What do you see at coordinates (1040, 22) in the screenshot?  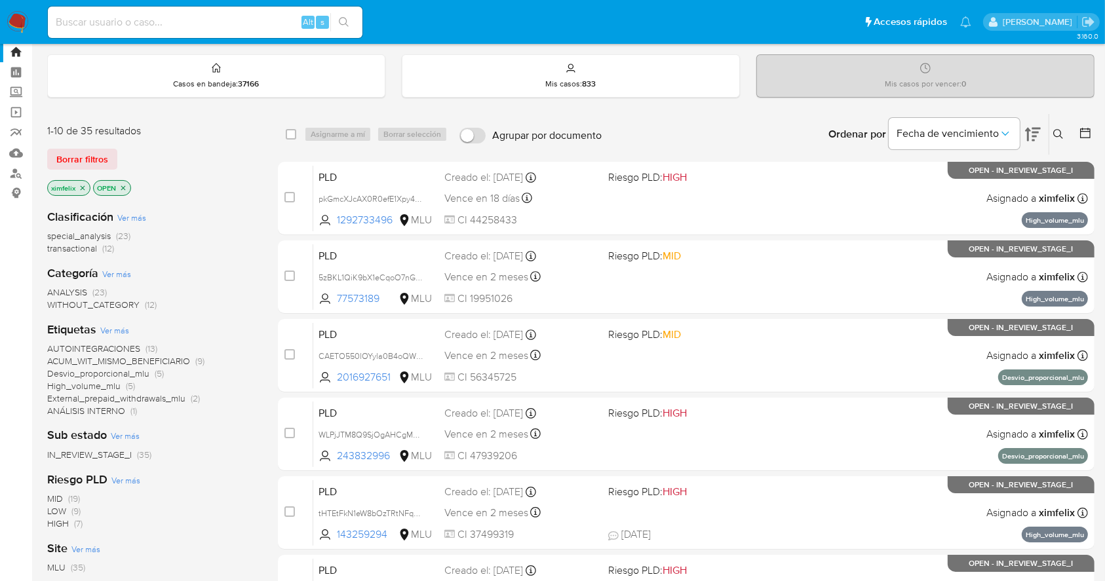 I see `p: ximena.felix@mercadolibre.com` at bounding box center [1040, 22].